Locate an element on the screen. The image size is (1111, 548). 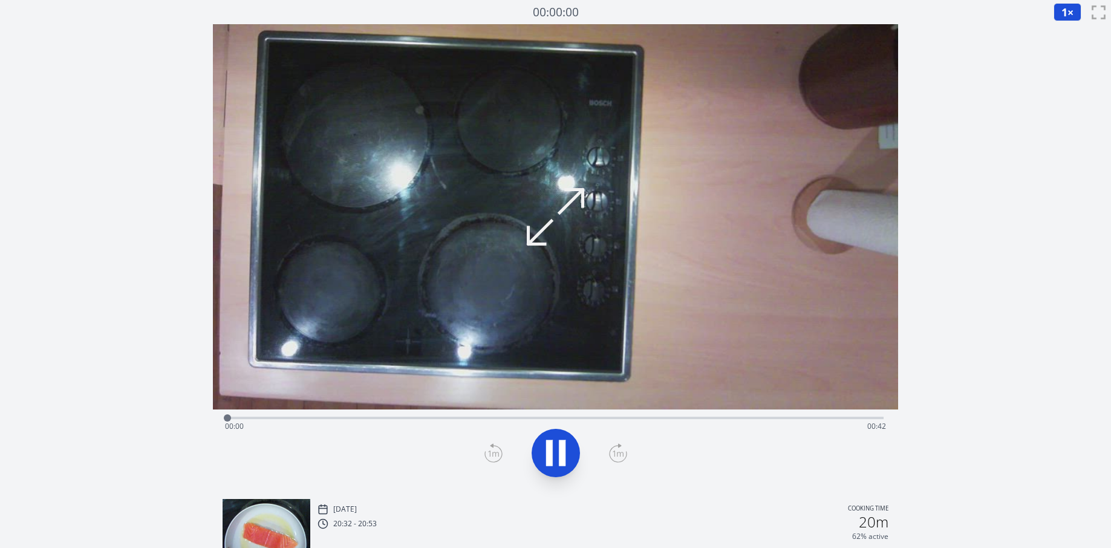
p: Cooking time is located at coordinates (868, 509).